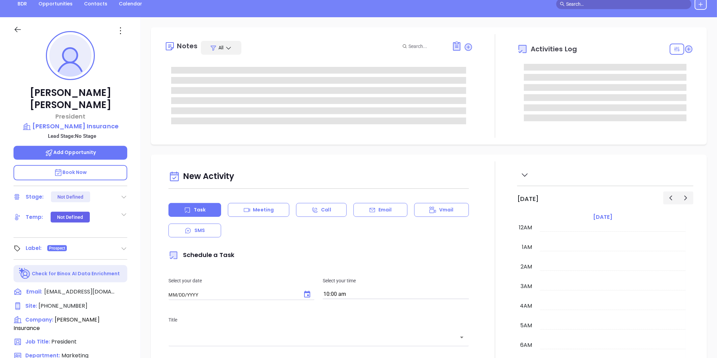 The width and height of the screenshot is (717, 358). Describe the element at coordinates (233, 295) in the screenshot. I see `input: MM/DD/YYYY` at that location.